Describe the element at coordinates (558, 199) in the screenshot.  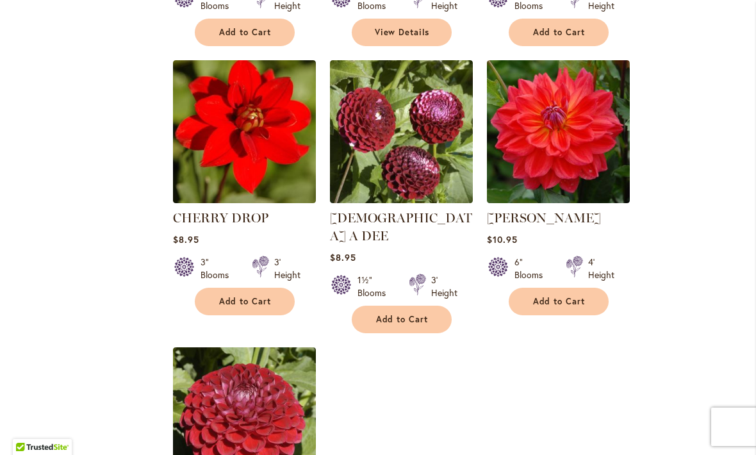
I see `a: COOPER BLAINE` at that location.